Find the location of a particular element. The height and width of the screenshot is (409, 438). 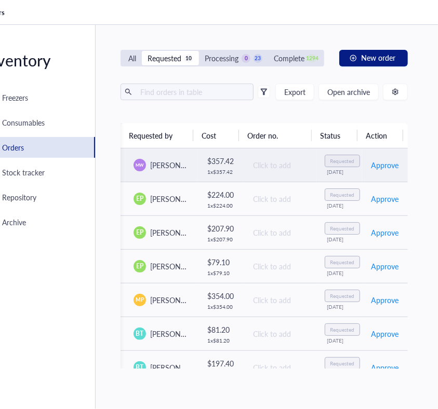

div: $ 81.20 is located at coordinates (221, 330).